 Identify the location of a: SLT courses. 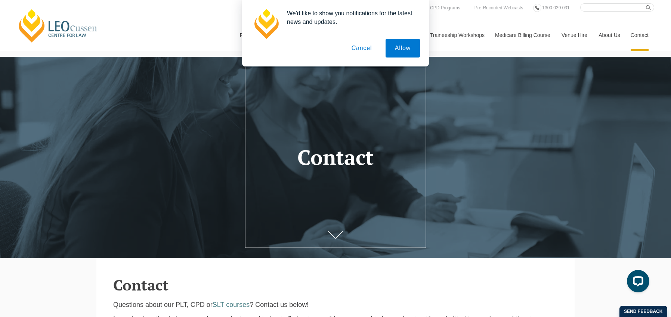
(231, 305).